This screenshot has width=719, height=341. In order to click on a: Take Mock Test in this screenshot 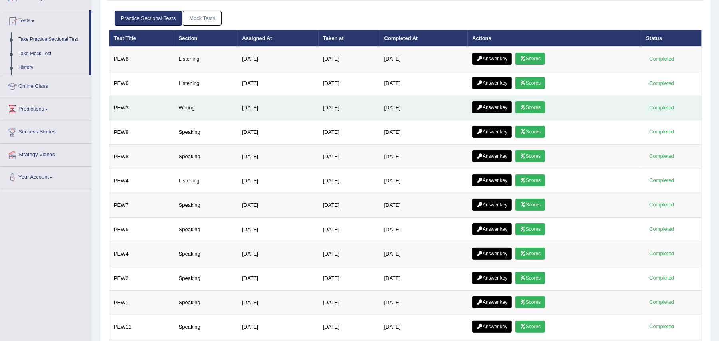, I will do `click(52, 54)`.